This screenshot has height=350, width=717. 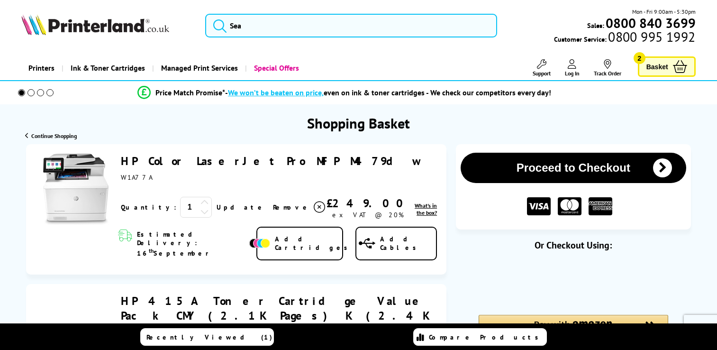 I want to click on a: Ink & Toner Cartridges, so click(x=107, y=68).